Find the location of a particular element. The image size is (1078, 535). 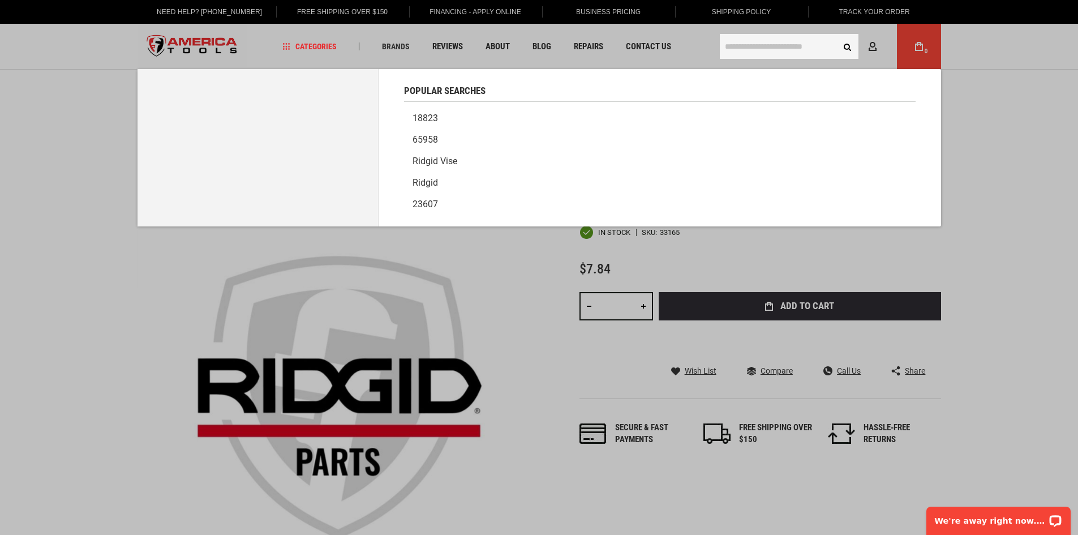

button: Search is located at coordinates (848, 46).